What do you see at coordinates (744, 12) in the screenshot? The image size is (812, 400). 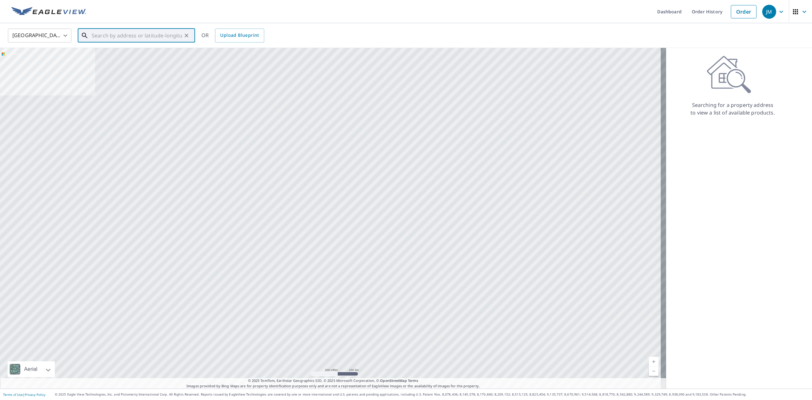 I see `a: Order` at bounding box center [744, 12].